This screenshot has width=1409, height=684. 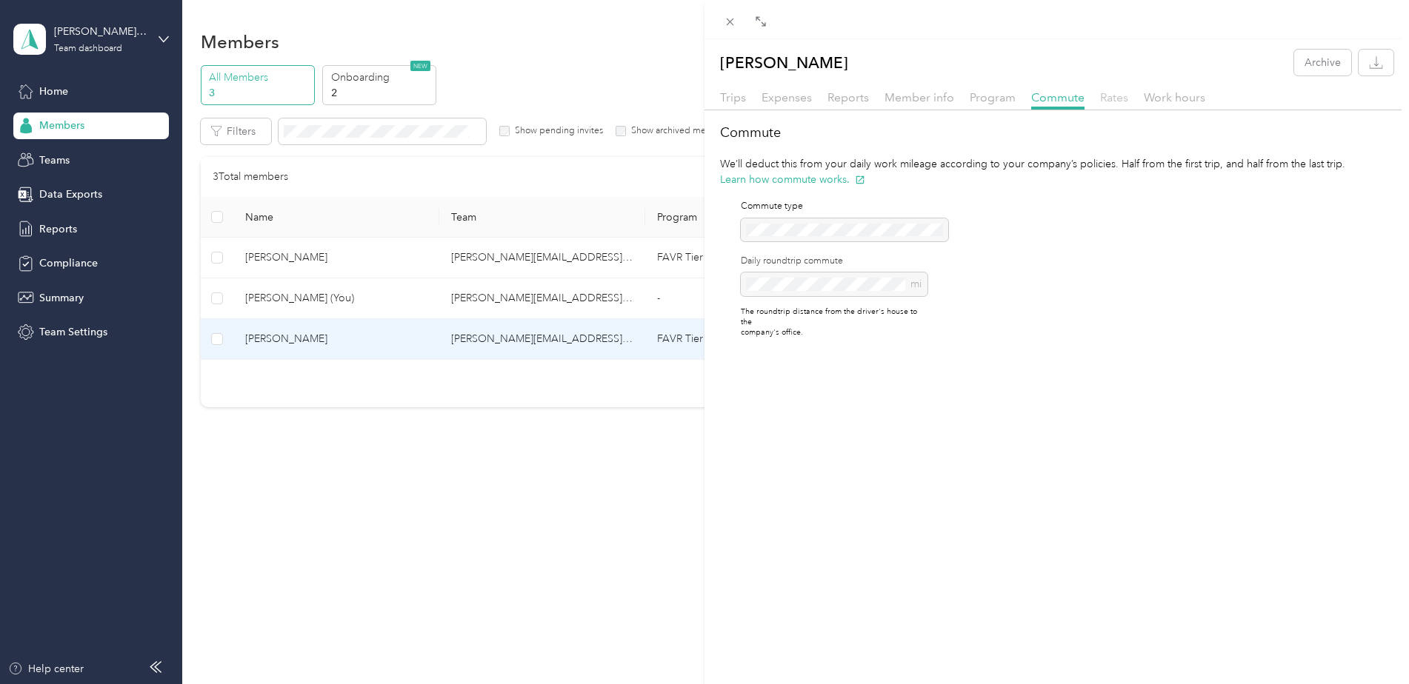 What do you see at coordinates (792, 179) in the screenshot?
I see `button: Learn how commute works.` at bounding box center [792, 179].